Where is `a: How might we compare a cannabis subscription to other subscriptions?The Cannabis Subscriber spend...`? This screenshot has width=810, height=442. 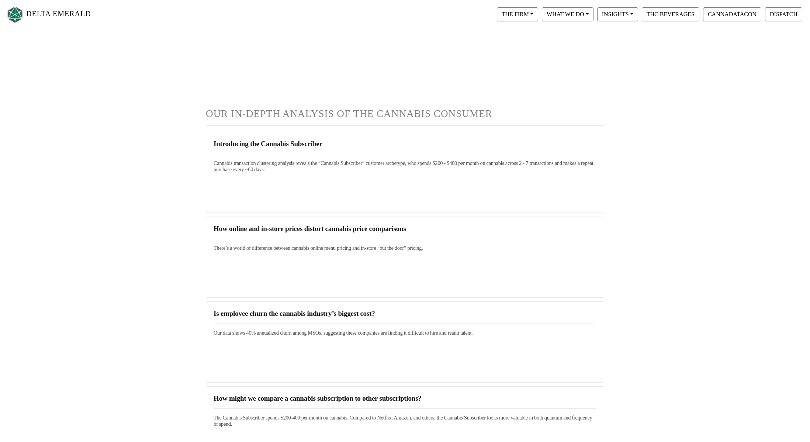
a: How might we compare a cannabis subscription to other subscriptions?The Cannabis Subscriber spend... is located at coordinates (405, 410).